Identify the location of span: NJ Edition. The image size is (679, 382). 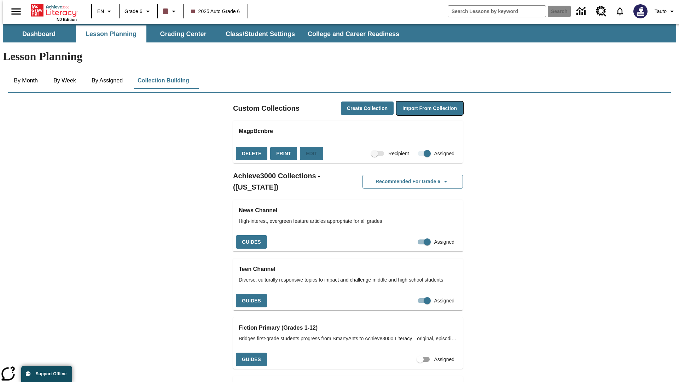
(66, 19).